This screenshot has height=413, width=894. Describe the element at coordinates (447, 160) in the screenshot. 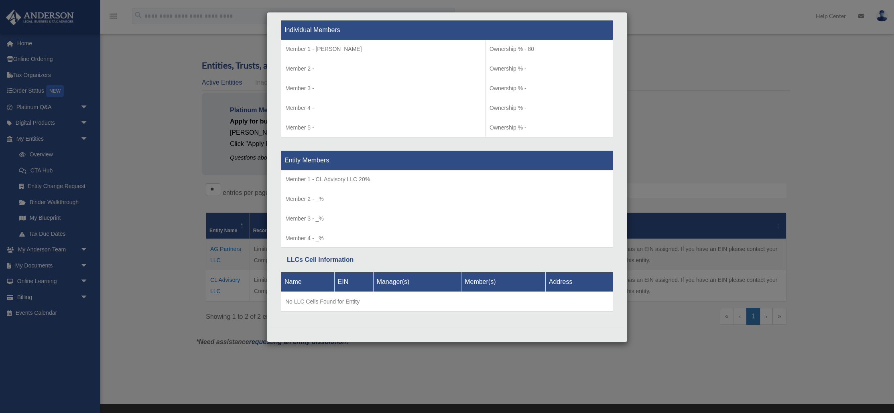

I see `th: Entity Members` at that location.